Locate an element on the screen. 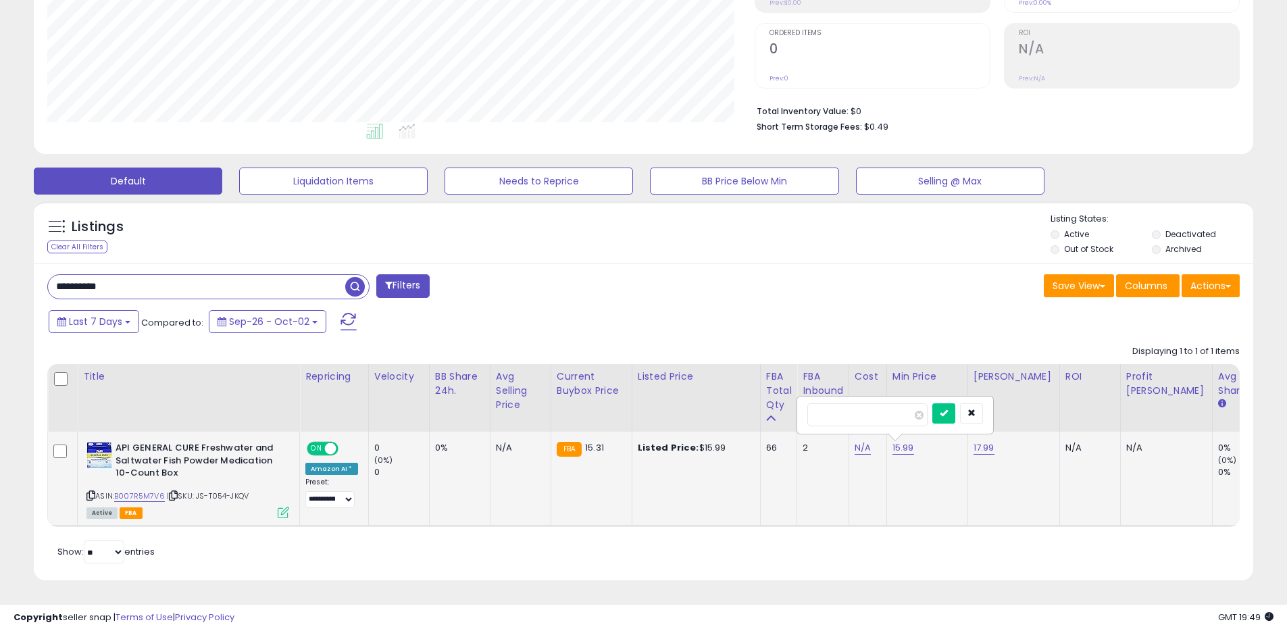  span: Sep-26 - Oct-02 is located at coordinates (269, 322).